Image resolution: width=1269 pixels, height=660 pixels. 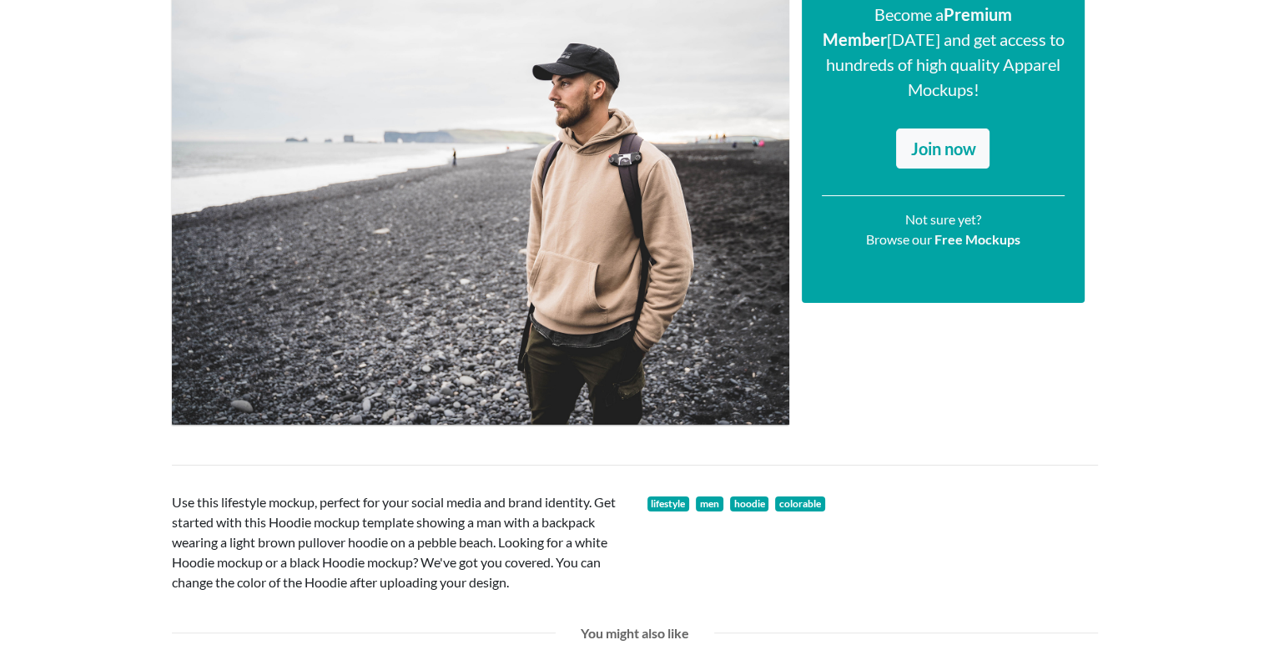 What do you see at coordinates (977, 239) in the screenshot?
I see `a: Free Mockups` at bounding box center [977, 239].